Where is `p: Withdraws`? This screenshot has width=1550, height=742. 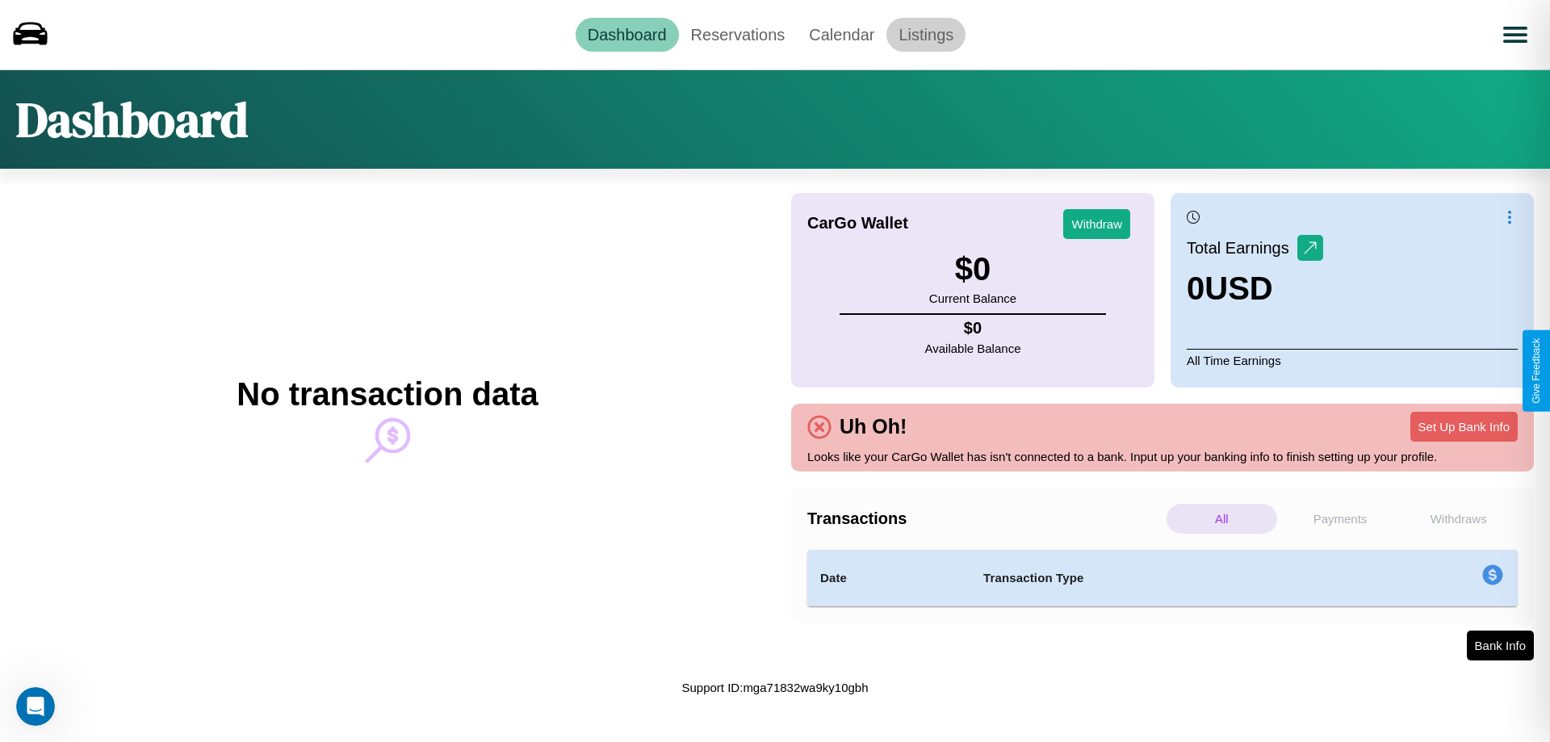
p: Withdraws is located at coordinates (1458, 518).